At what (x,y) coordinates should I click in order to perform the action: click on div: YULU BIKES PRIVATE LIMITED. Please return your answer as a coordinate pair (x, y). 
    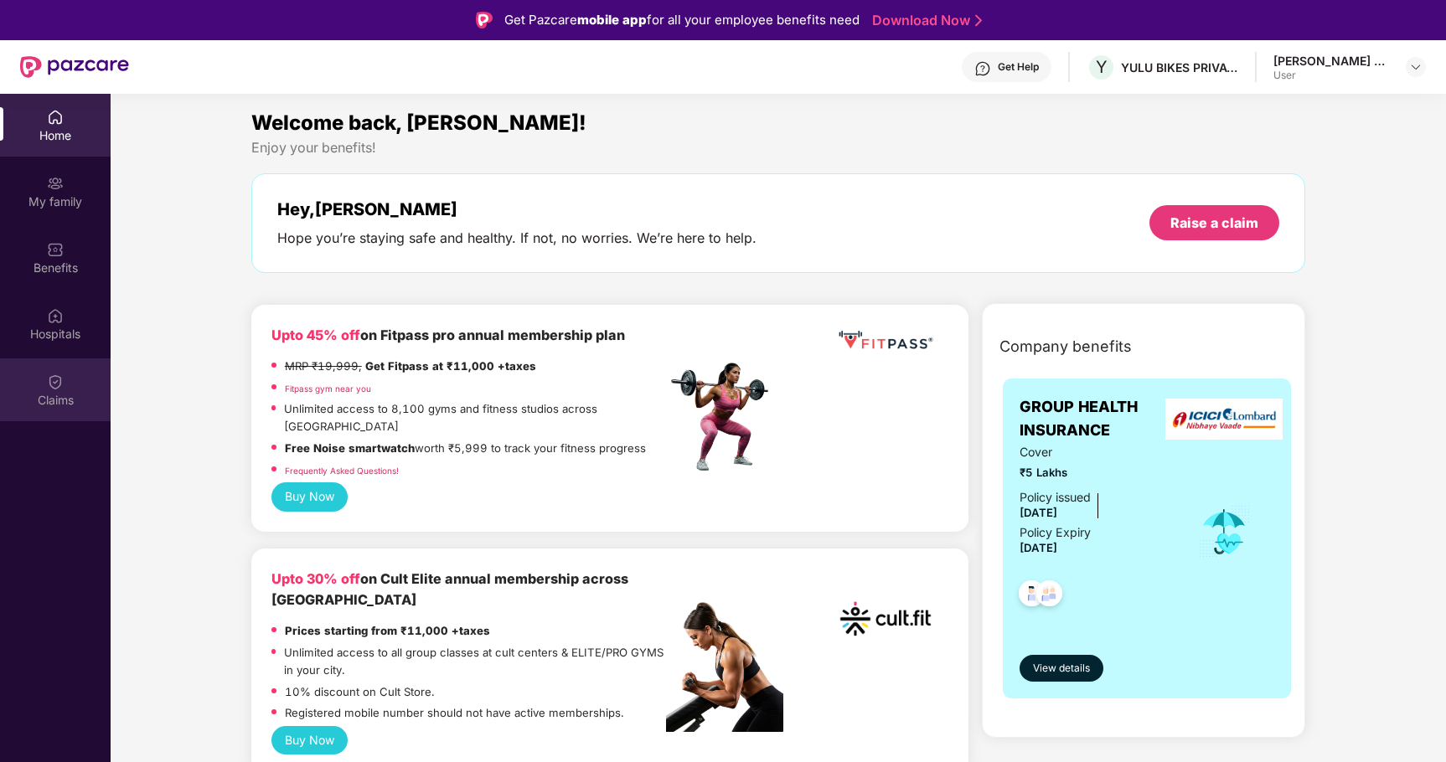
    Looking at the image, I should click on (1180, 67).